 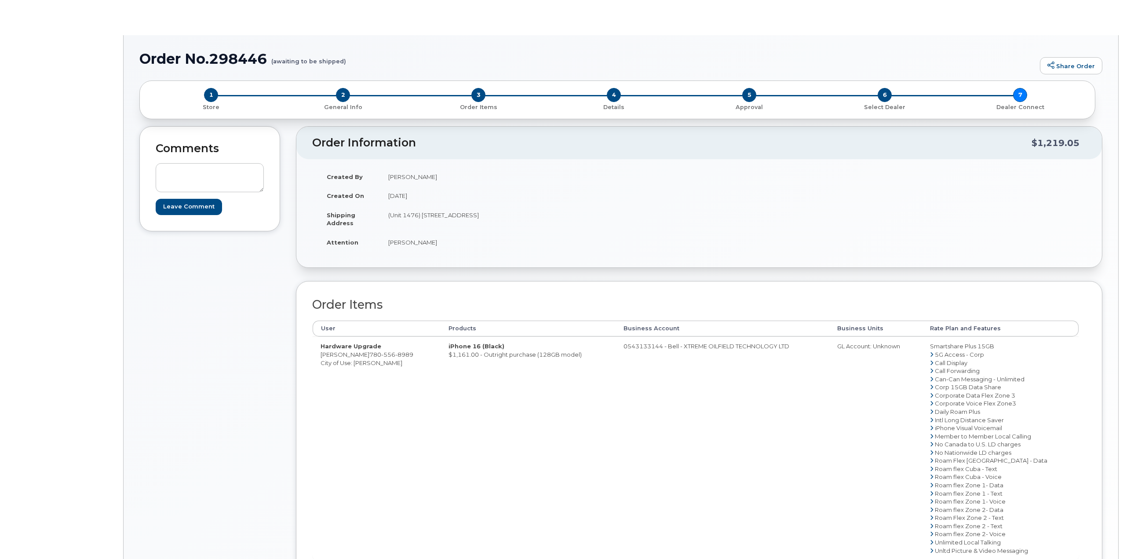 I want to click on span: 5G Access - Corp, so click(x=959, y=354).